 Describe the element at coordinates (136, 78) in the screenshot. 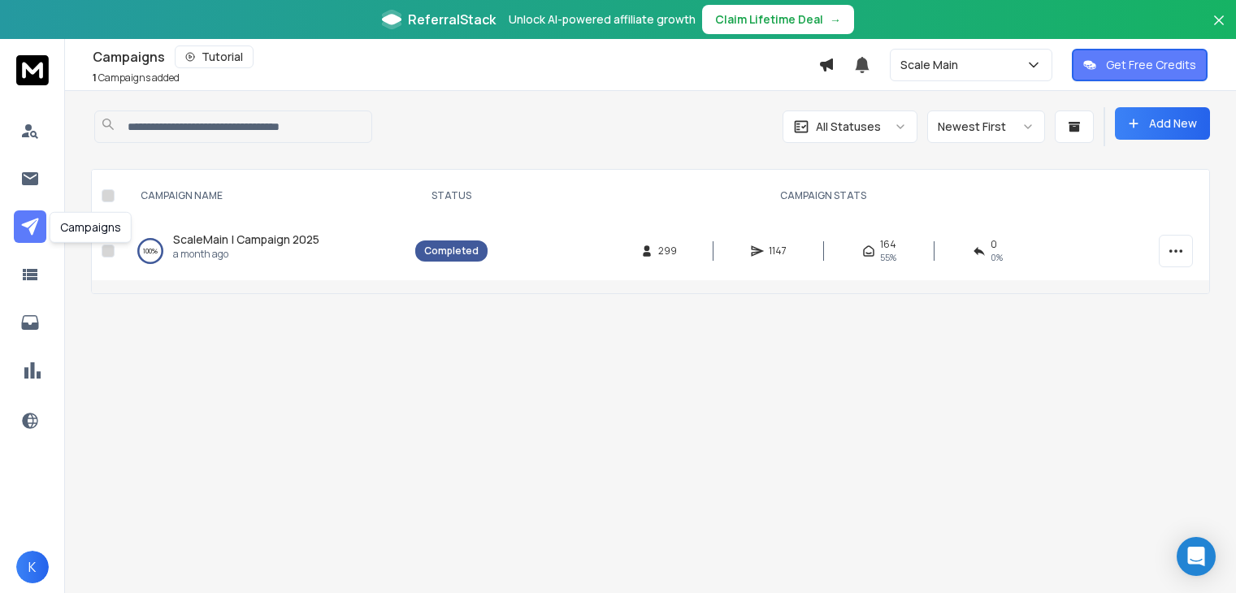

I see `p: Campaigns added` at that location.